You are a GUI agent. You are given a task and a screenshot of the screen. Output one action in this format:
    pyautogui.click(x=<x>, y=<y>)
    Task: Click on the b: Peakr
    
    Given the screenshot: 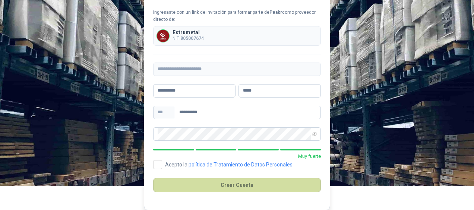 What is the action you would take?
    pyautogui.click(x=276, y=12)
    